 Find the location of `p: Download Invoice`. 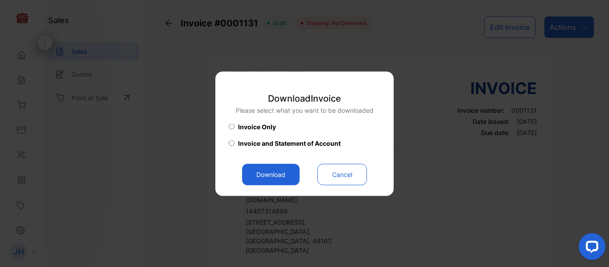

p: Download Invoice is located at coordinates (305, 98).